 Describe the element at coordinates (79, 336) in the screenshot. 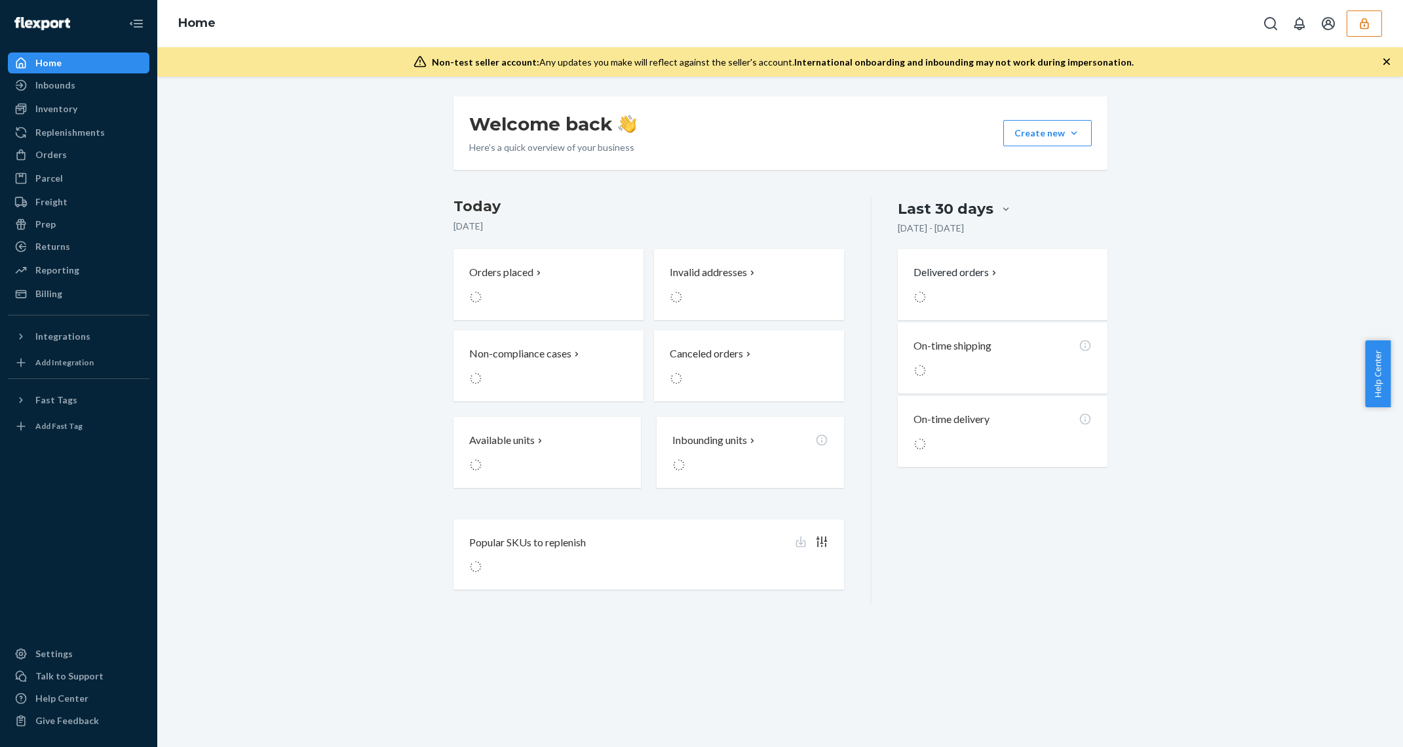

I see `button: Integrations` at that location.